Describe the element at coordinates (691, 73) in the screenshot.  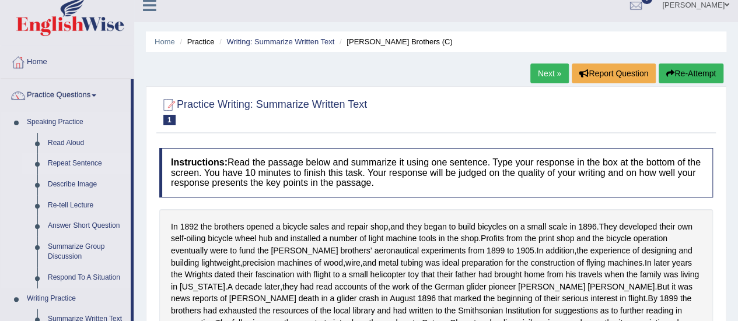
I see `button: Re-Attempt` at that location.